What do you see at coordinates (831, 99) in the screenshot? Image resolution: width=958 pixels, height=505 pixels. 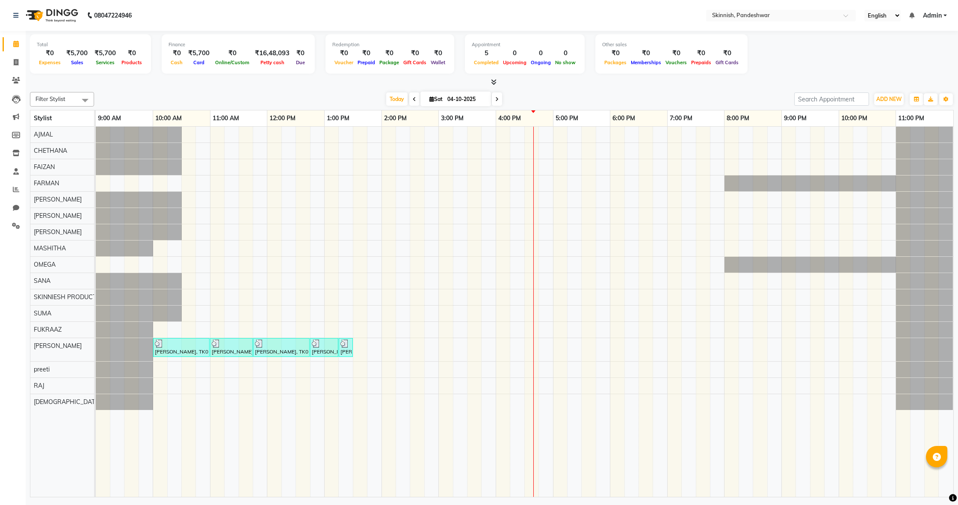 I see `input: Search Appointment` at bounding box center [831, 99].